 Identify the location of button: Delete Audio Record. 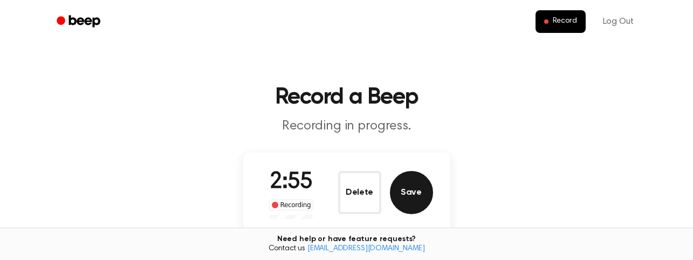
(360, 193).